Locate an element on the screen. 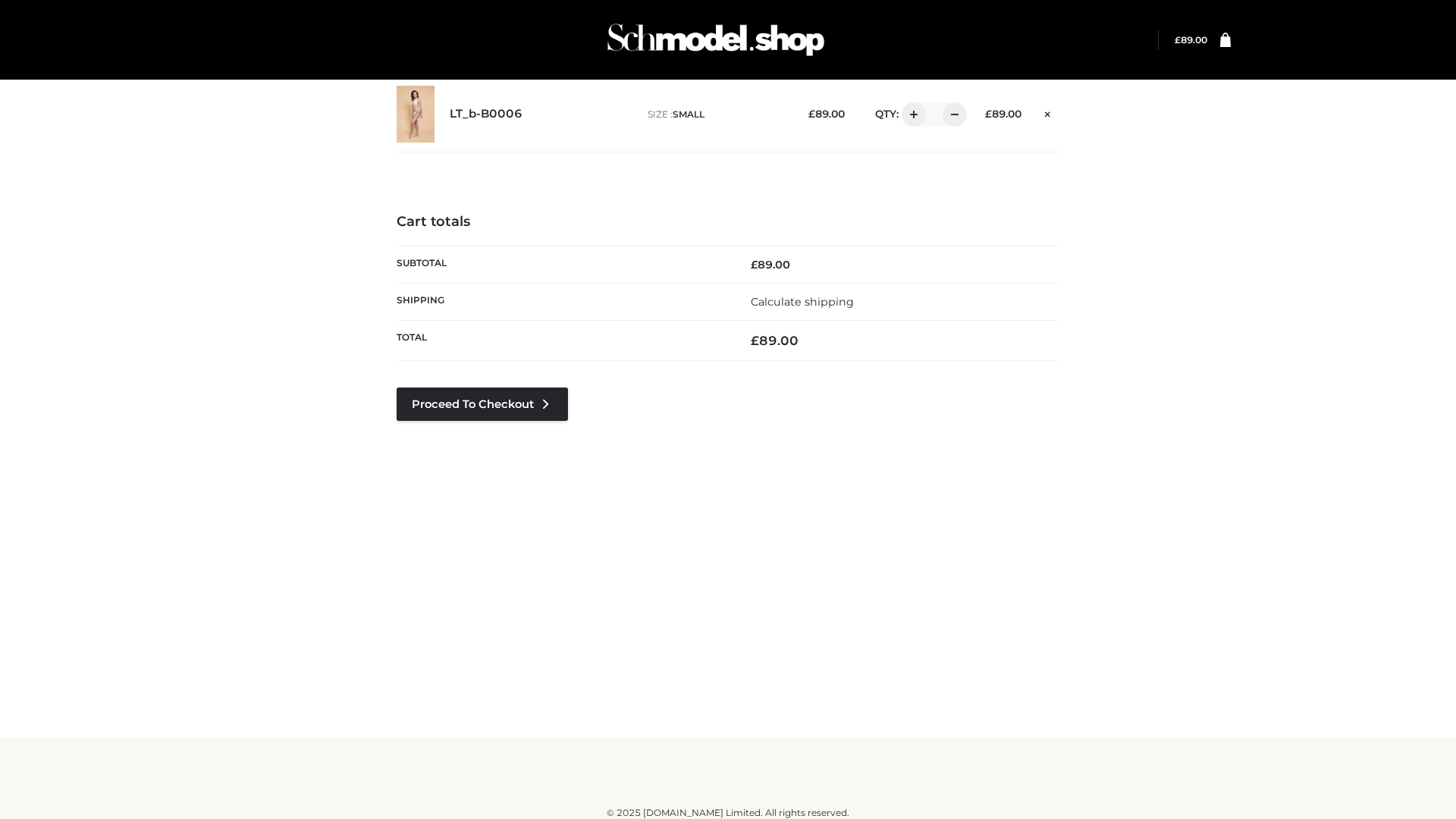 This screenshot has width=1456, height=819. img: Schmodel Admin 964 is located at coordinates (716, 39).